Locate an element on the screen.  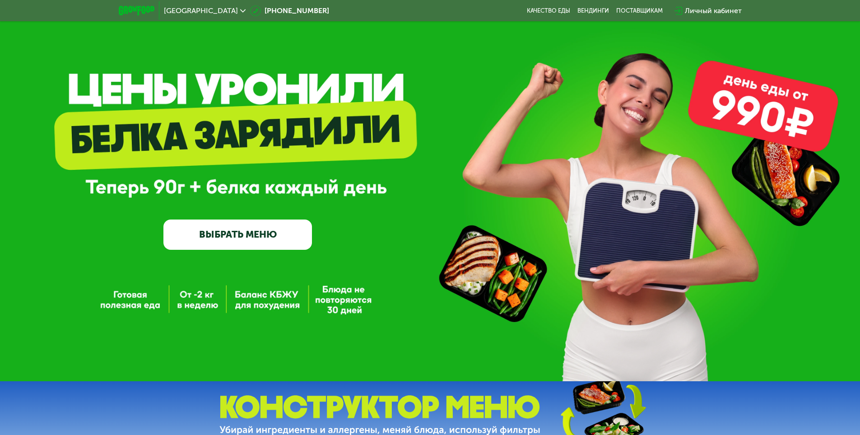
a: Вендинги is located at coordinates (593, 11).